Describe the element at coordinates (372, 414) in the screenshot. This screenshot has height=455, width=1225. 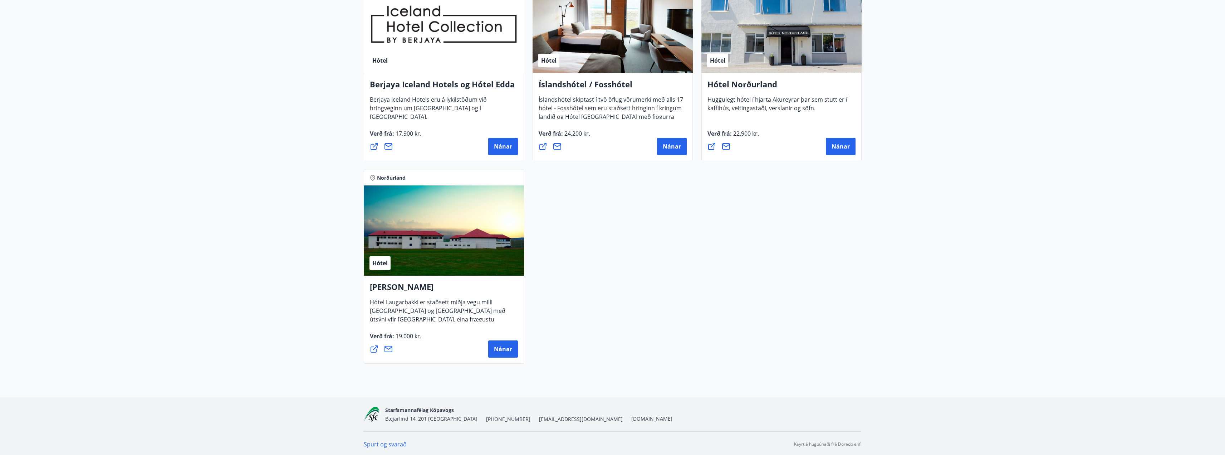
I see `img: x5MjQkxwhnYn6YREZUTEa9Q4KsBUeQdWGts9Dj4O.png` at that location.